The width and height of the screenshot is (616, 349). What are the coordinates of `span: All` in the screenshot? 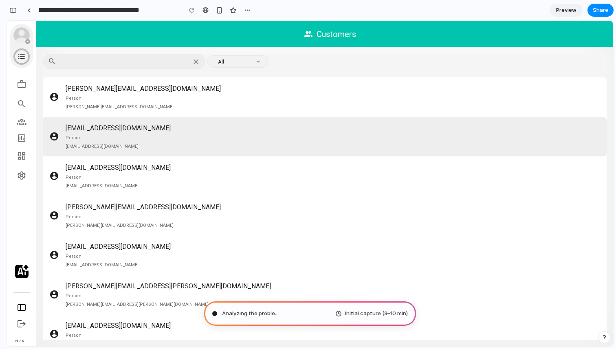 It's located at (227, 41).